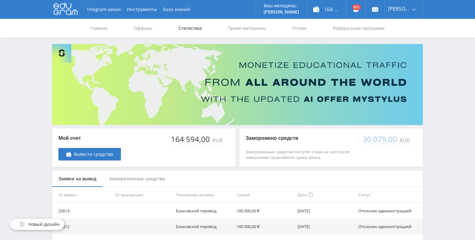 The width and height of the screenshot is (475, 240). Describe the element at coordinates (82, 226) in the screenshot. I see `td: 22612` at that location.